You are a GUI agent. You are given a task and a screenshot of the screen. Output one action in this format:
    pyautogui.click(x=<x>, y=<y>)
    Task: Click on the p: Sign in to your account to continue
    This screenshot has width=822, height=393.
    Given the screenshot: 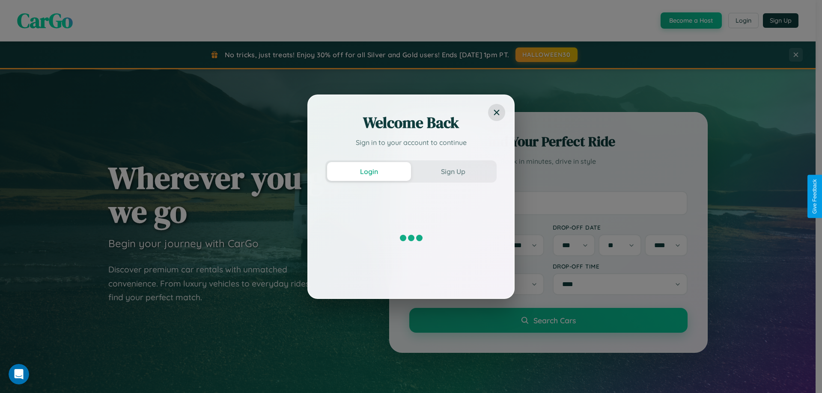 What is the action you would take?
    pyautogui.click(x=411, y=143)
    